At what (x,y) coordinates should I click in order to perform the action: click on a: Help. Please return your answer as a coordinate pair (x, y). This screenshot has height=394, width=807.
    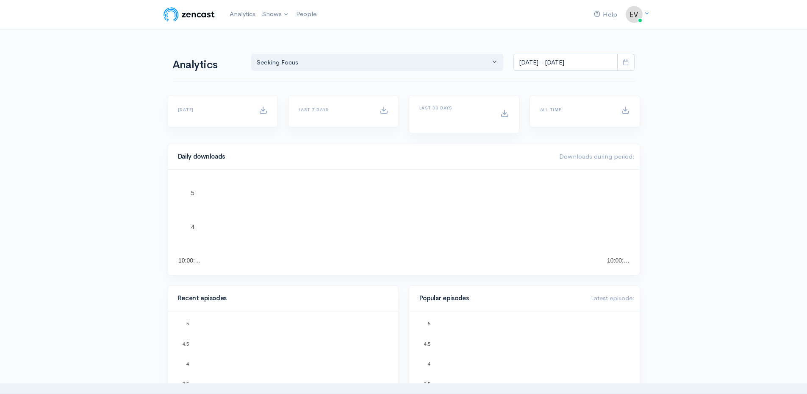
    Looking at the image, I should click on (606, 14).